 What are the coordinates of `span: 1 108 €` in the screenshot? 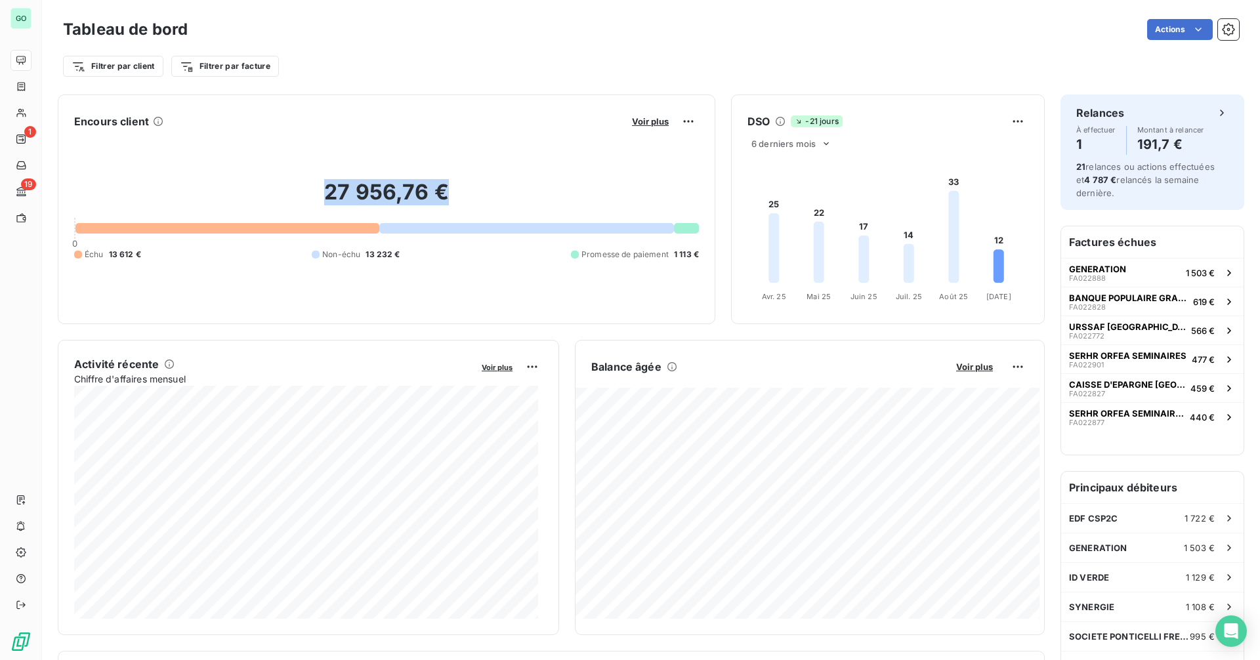 It's located at (1200, 607).